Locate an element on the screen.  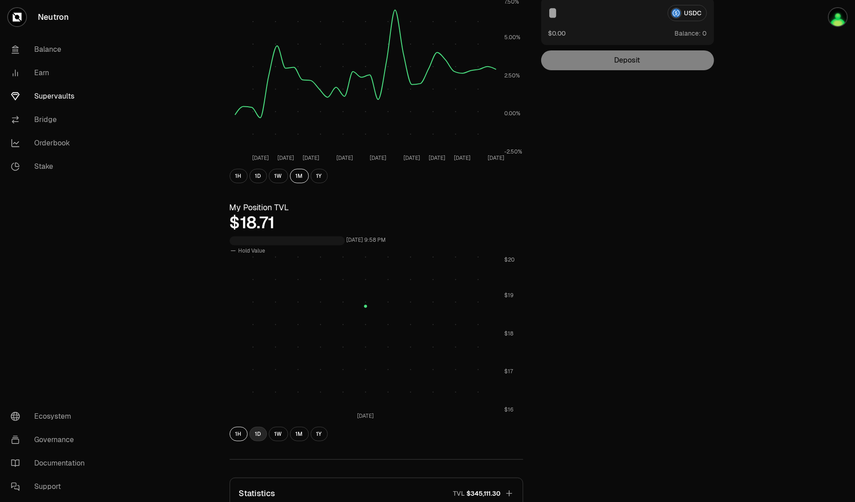
p: TVL is located at coordinates (459, 493).